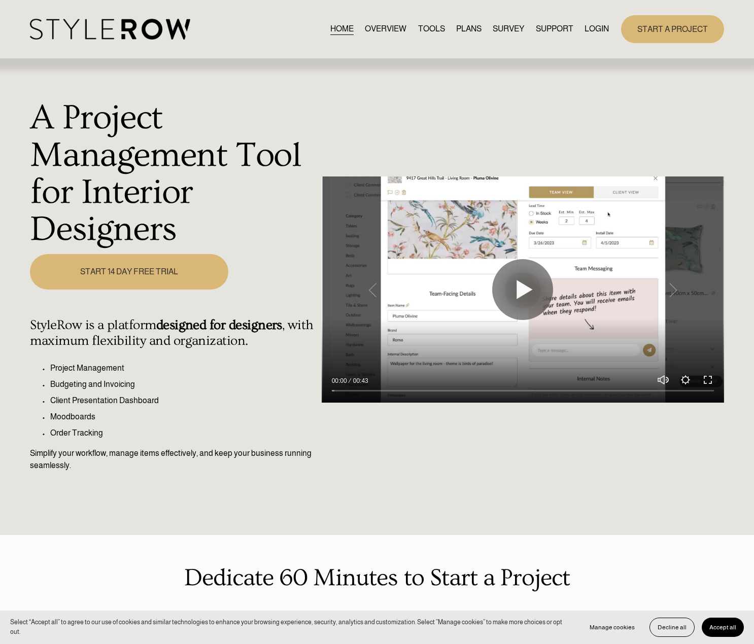 This screenshot has width=754, height=644. What do you see at coordinates (555, 29) in the screenshot?
I see `span: SUPPORT` at bounding box center [555, 29].